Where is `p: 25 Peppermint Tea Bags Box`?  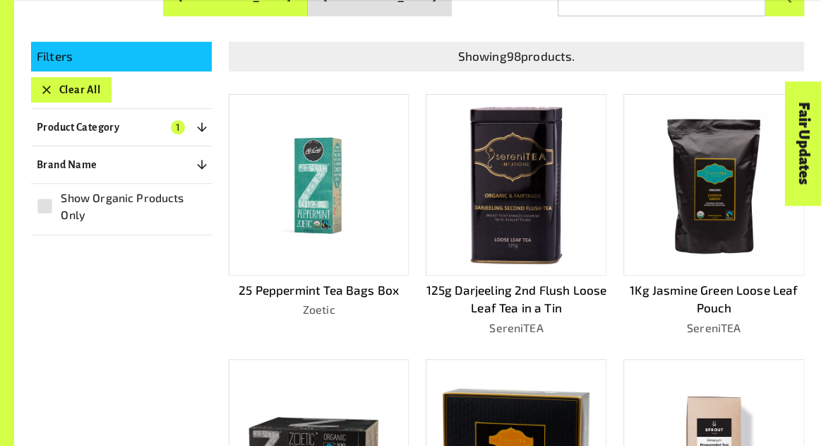
p: 25 Peppermint Tea Bags Box is located at coordinates (319, 290).